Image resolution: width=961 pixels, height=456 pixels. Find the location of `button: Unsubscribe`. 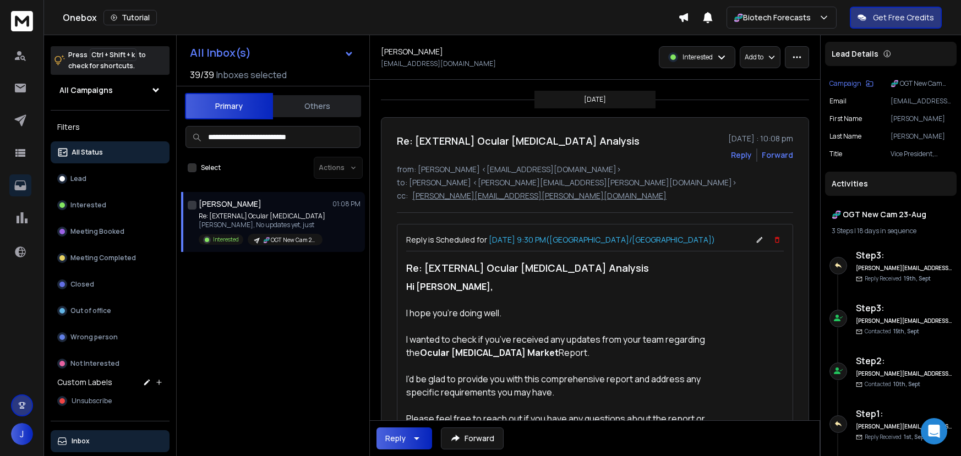

button: Unsubscribe is located at coordinates (110, 401).